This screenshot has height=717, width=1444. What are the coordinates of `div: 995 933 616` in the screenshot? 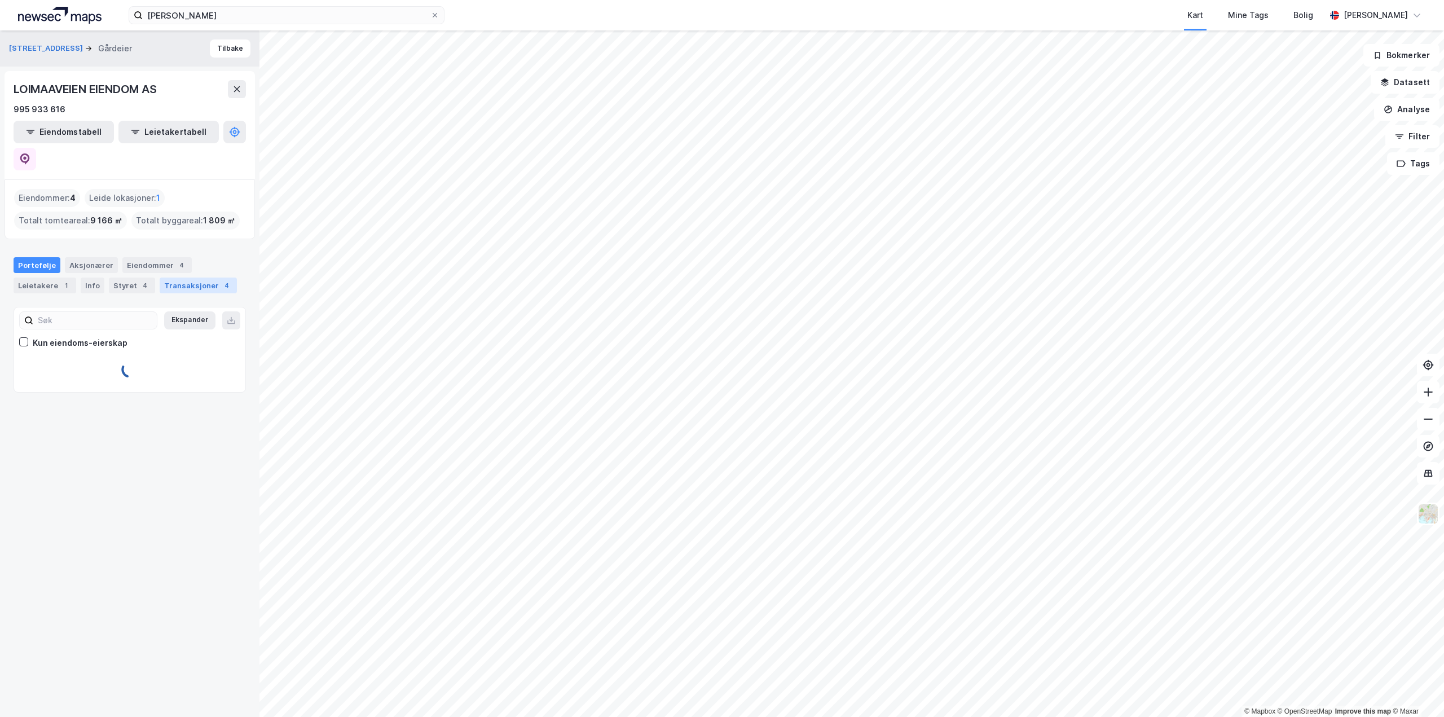 It's located at (39, 109).